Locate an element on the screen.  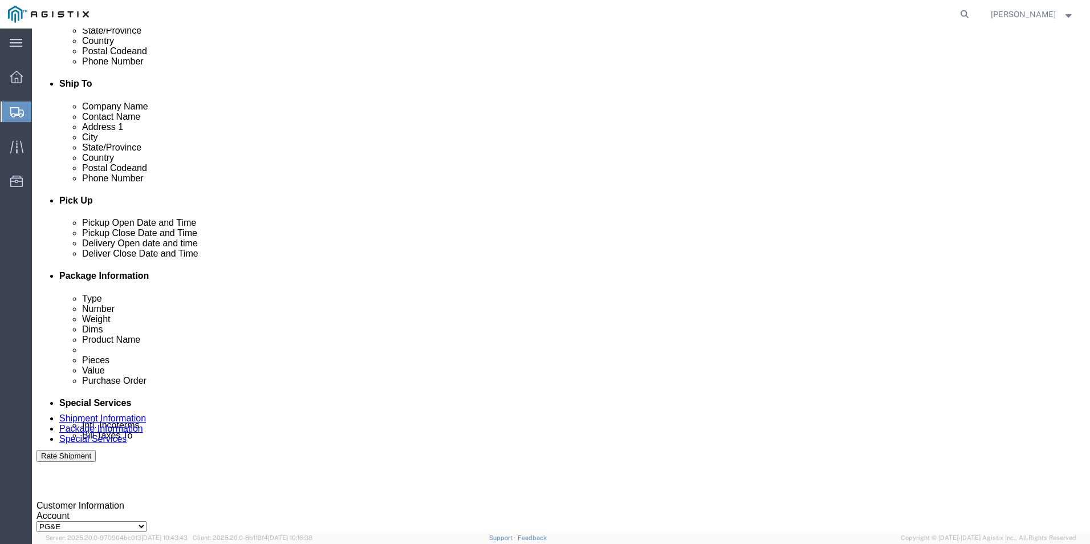
a: Support is located at coordinates (503, 538).